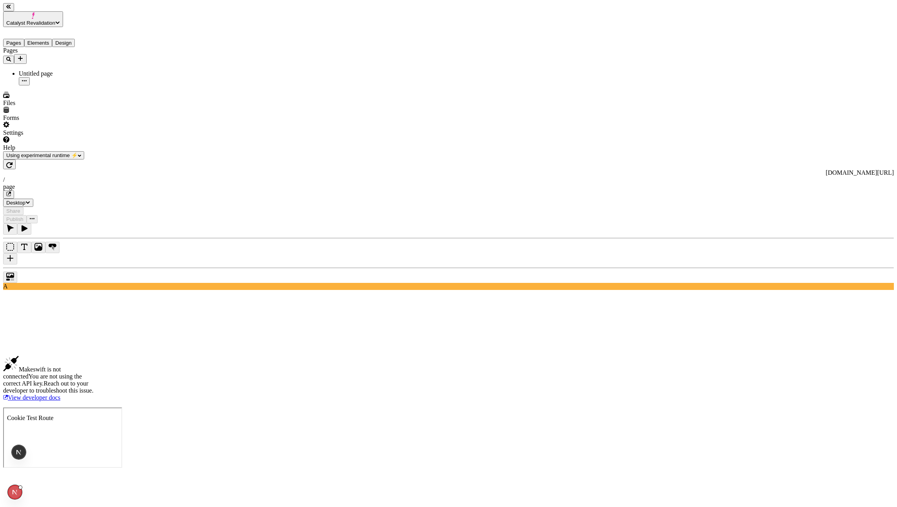 This screenshot has height=507, width=897. I want to click on button: Share, so click(13, 211).